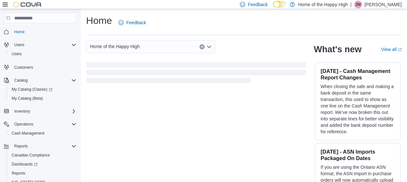 This screenshot has height=182, width=407. What do you see at coordinates (24, 68) in the screenshot?
I see `a: Customers` at bounding box center [24, 68].